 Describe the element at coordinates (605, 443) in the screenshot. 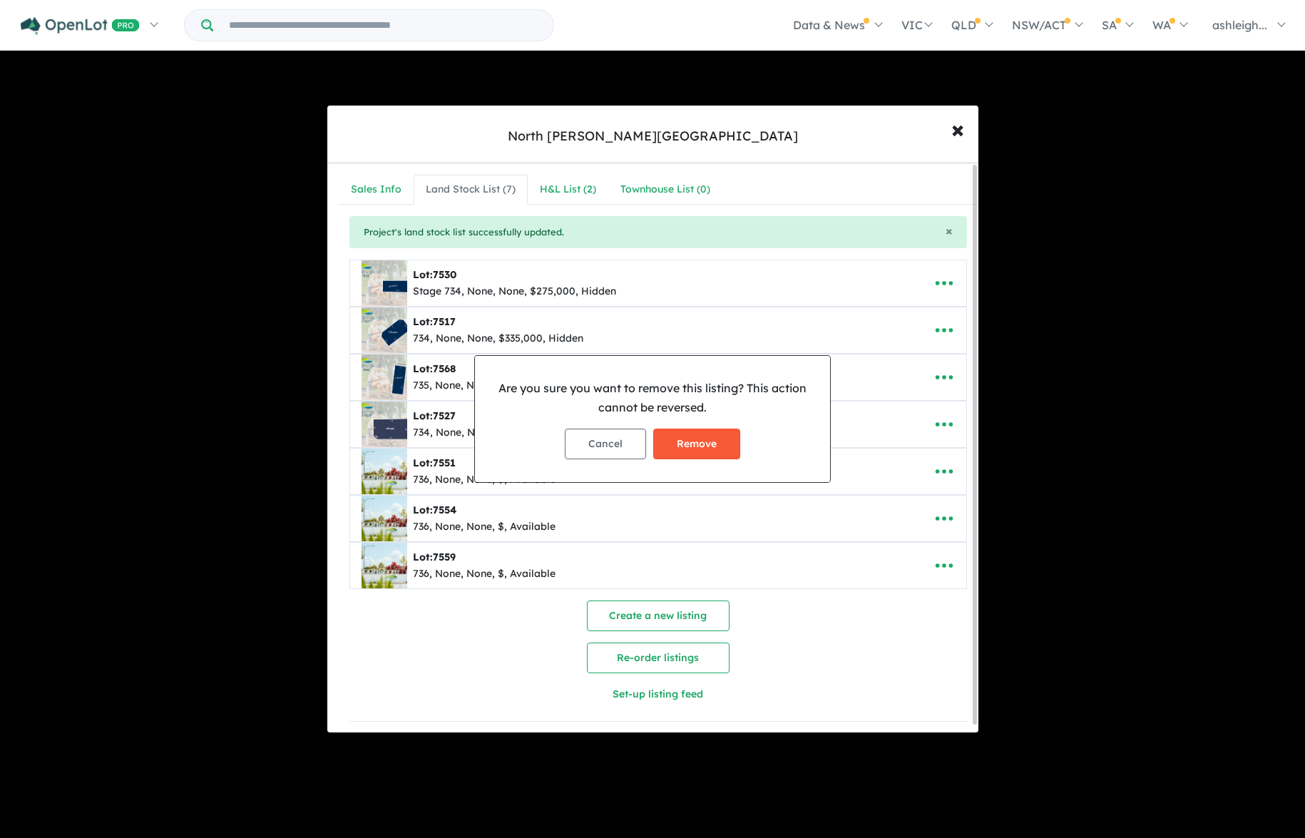

I see `button: Cancel` at that location.